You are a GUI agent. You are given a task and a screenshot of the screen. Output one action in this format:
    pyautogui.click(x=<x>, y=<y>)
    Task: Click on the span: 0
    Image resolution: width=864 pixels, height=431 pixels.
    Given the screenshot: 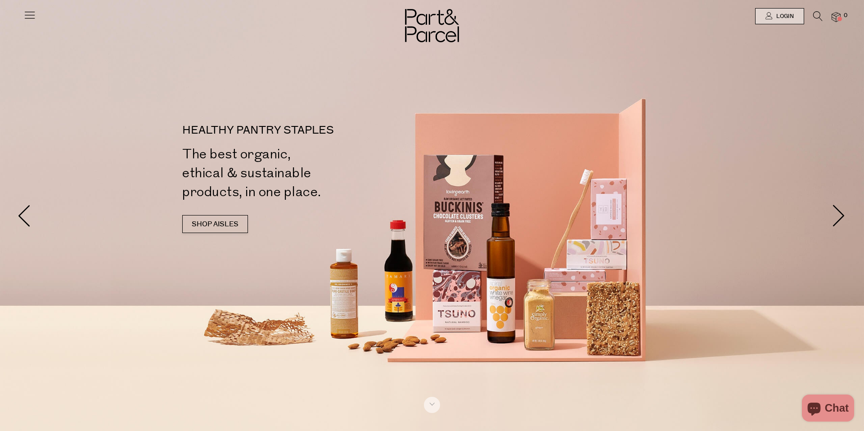 What is the action you would take?
    pyautogui.click(x=846, y=16)
    